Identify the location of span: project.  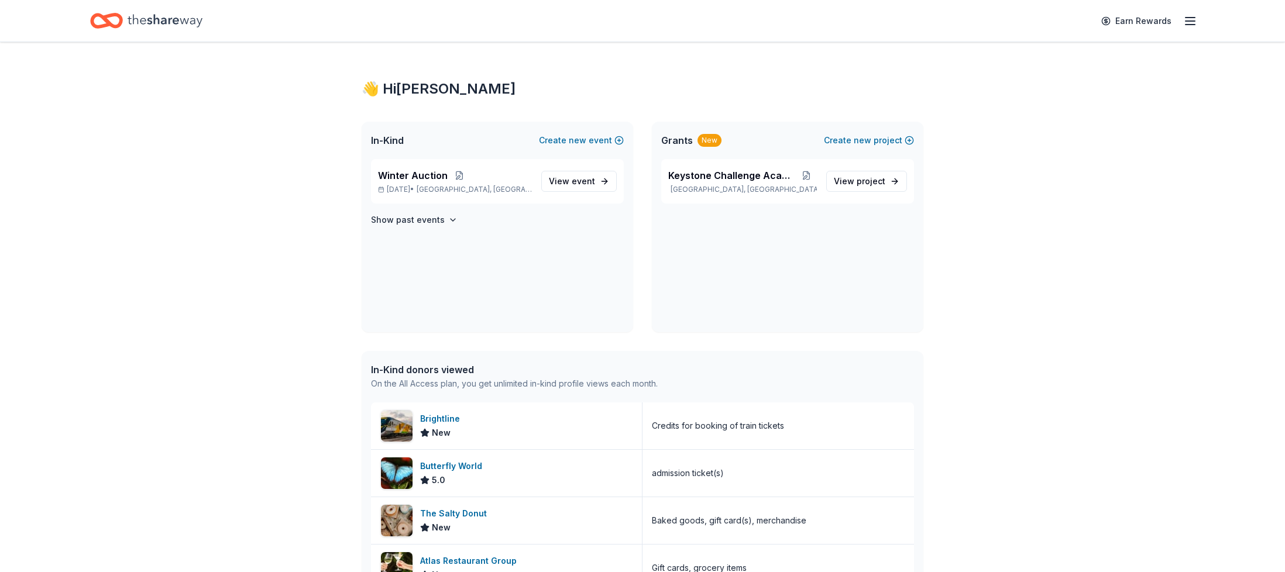
(871, 181).